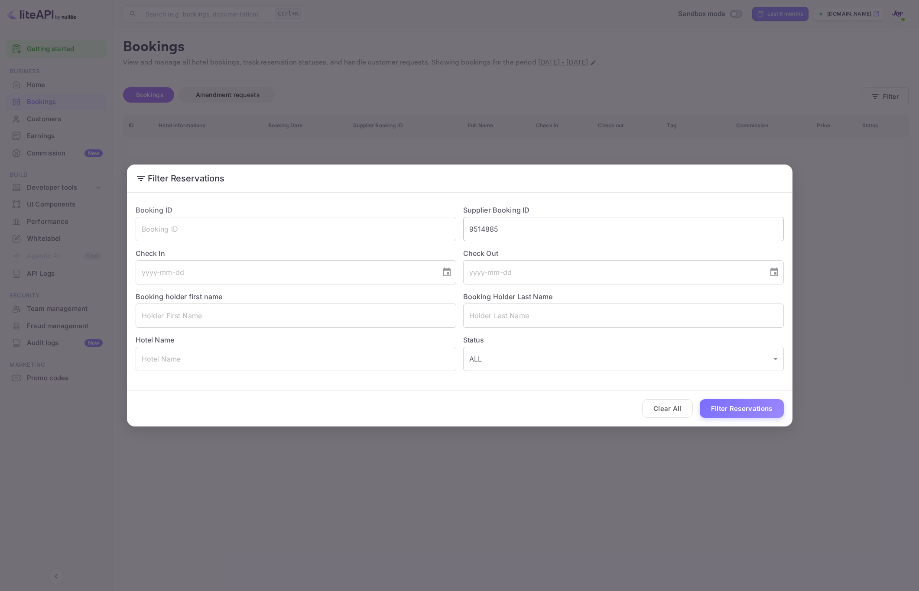 This screenshot has height=591, width=919. I want to click on label: Supplier Booking ID, so click(496, 210).